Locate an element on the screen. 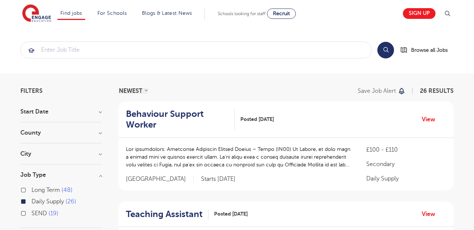  span: Recruit is located at coordinates (281, 13).